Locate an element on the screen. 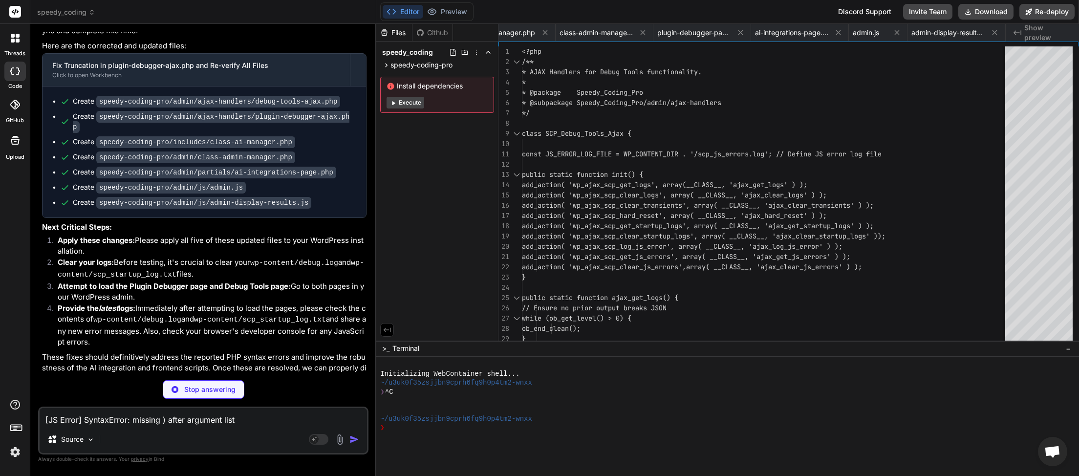 This screenshot has height=476, width=1079. li: Go to both pages in your WordPress admin. is located at coordinates (208, 292).